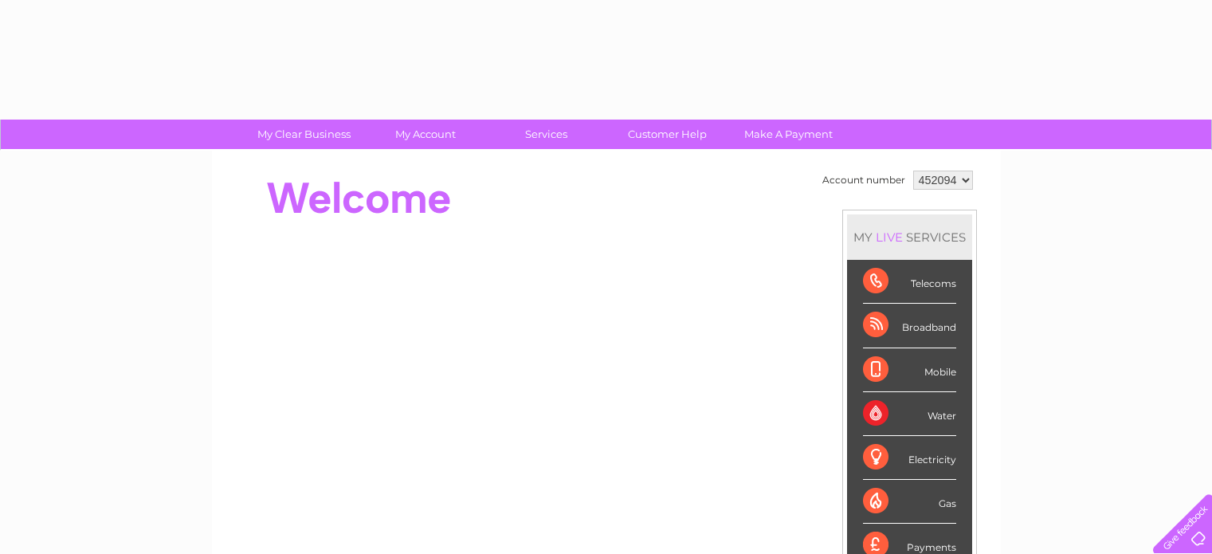 This screenshot has height=554, width=1212. What do you see at coordinates (667, 134) in the screenshot?
I see `a: Customer Help` at bounding box center [667, 134].